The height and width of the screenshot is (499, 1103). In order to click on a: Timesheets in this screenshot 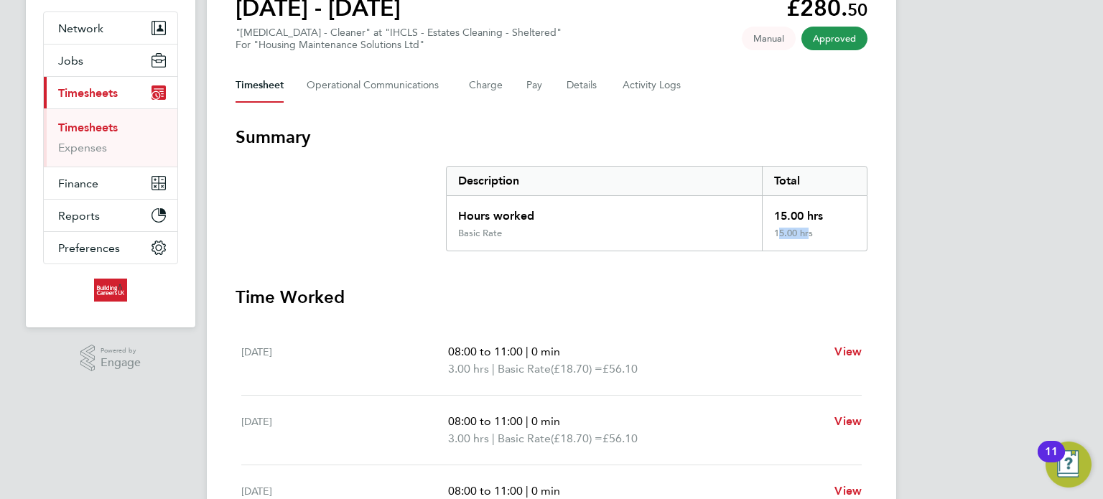, I will do `click(88, 127)`.